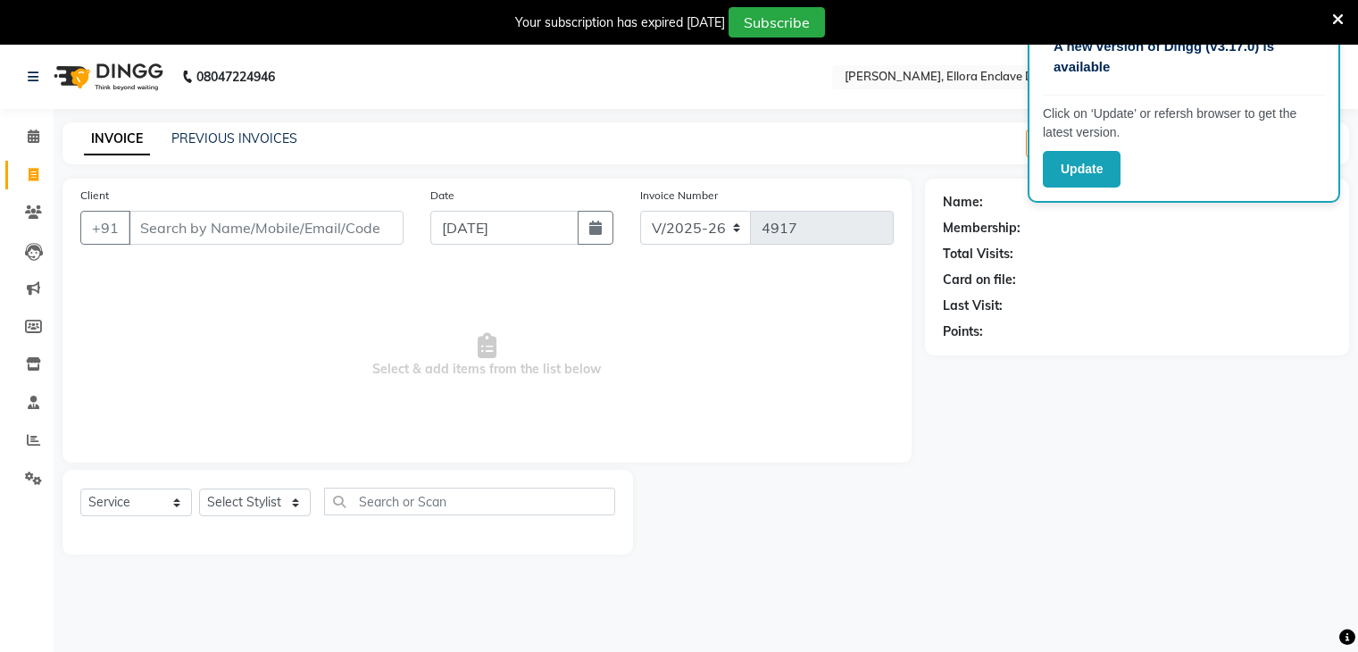 Image resolution: width=1358 pixels, height=652 pixels. I want to click on button: Subscribe, so click(777, 22).